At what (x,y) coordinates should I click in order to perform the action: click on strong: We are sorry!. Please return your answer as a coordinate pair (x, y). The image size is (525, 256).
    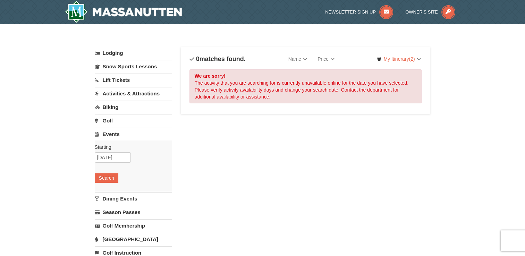
    Looking at the image, I should click on (210, 76).